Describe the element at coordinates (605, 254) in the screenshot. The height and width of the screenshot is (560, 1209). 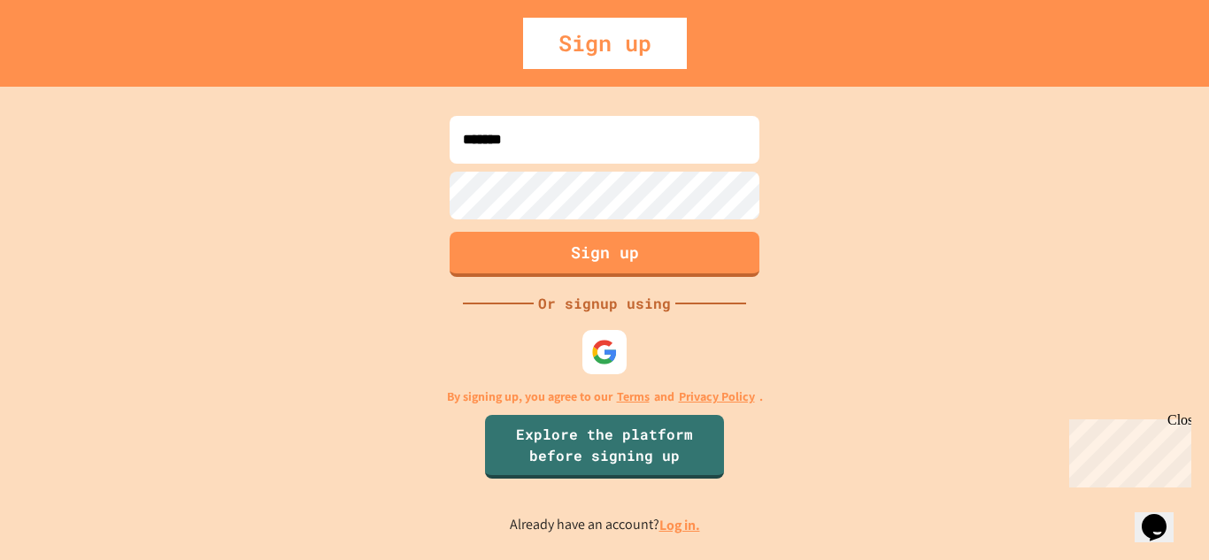
I see `button: Sign up` at that location.